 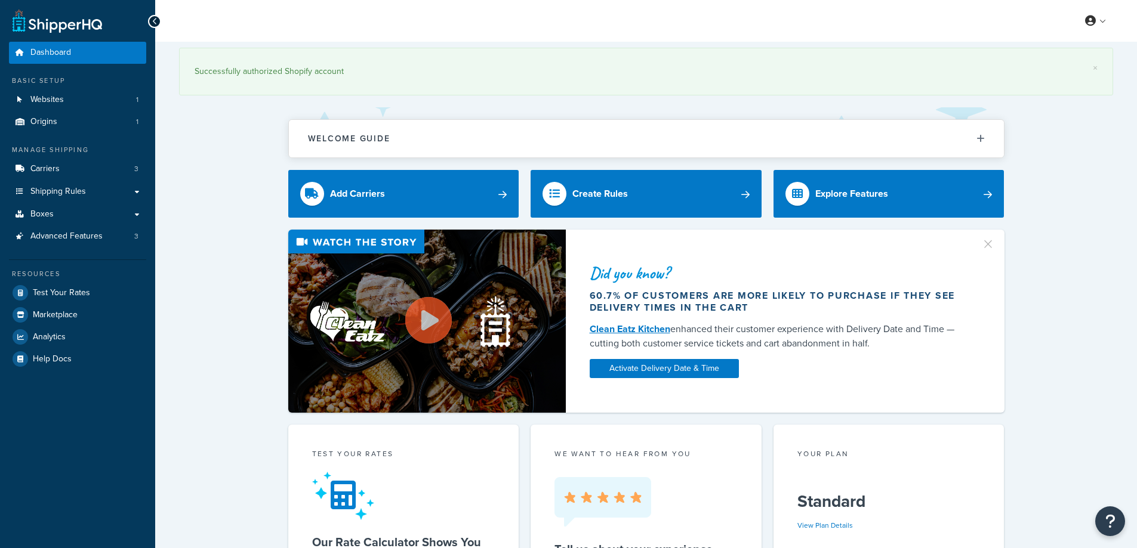 What do you see at coordinates (778, 273) in the screenshot?
I see `div: Did you know?` at bounding box center [778, 273].